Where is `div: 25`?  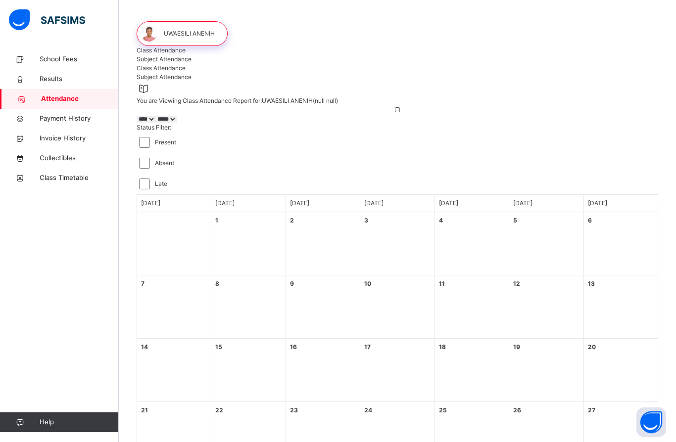
div: 25 is located at coordinates (443, 411).